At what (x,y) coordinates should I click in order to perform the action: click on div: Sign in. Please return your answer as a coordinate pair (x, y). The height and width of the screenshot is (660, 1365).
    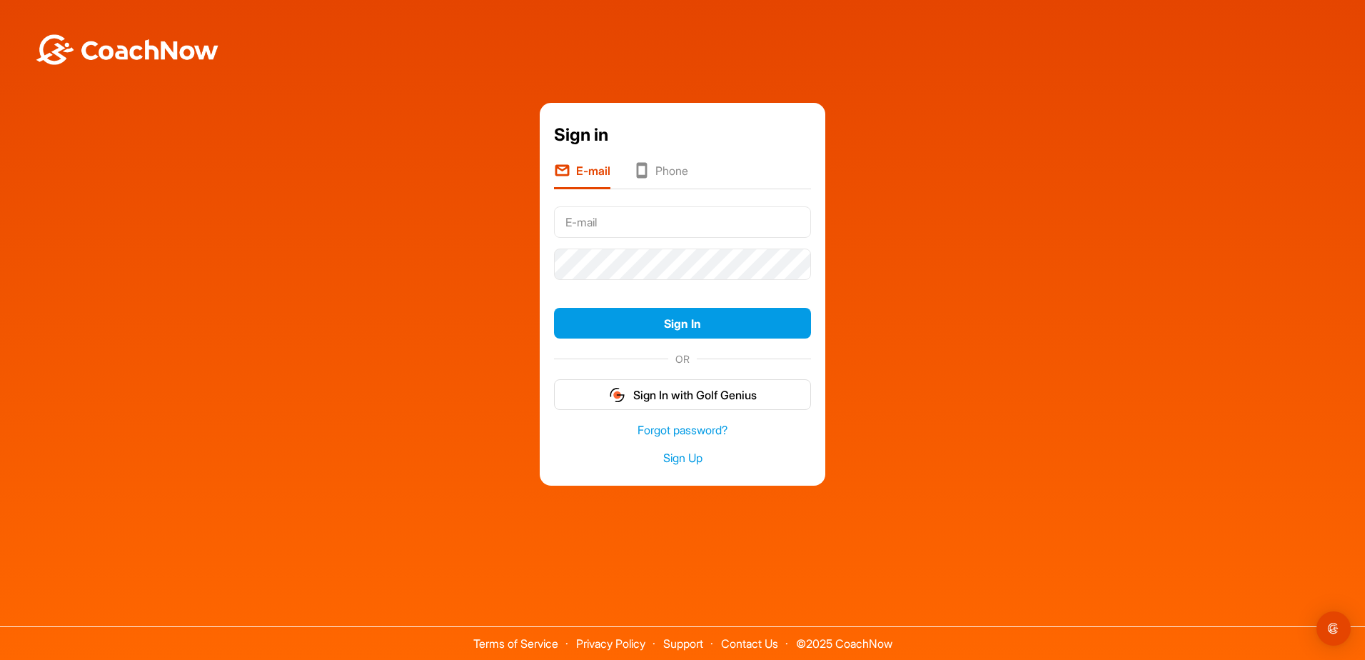
    Looking at the image, I should click on (682, 135).